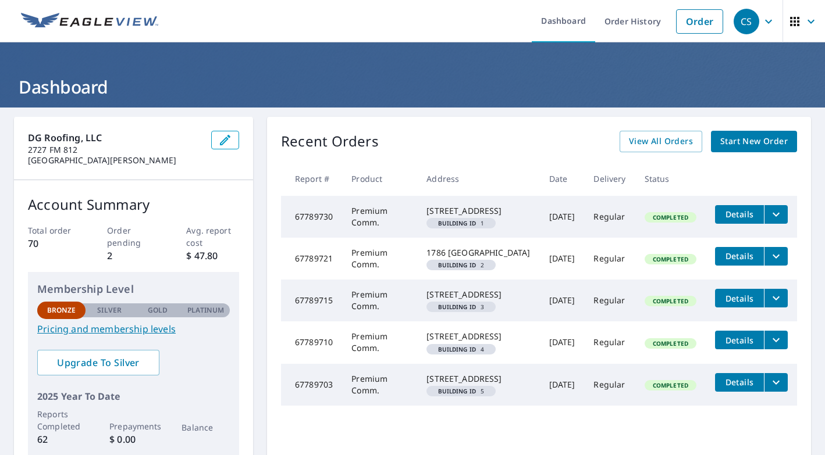  Describe the element at coordinates (775, 256) in the screenshot. I see `button: filesDropdownBtn-67789721` at that location.